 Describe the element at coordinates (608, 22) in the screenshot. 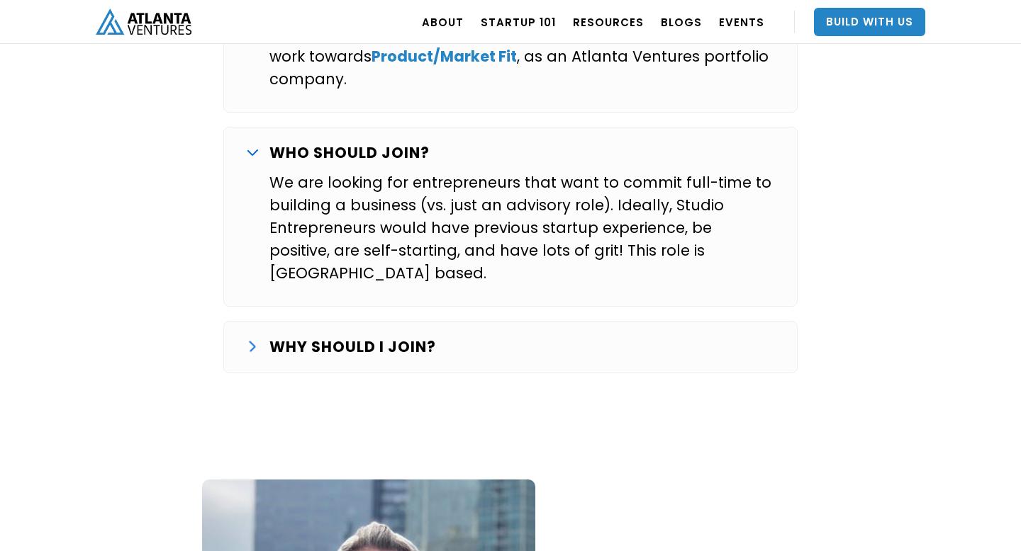

I see `a: RESOURCES` at that location.